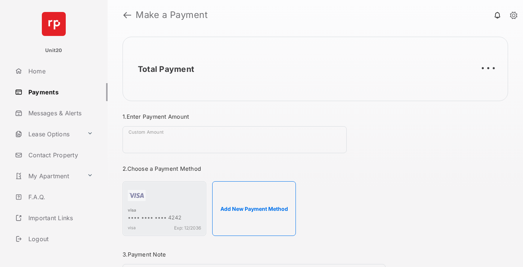 Image resolution: width=523 pixels, height=267 pixels. I want to click on a: Lease Options, so click(48, 134).